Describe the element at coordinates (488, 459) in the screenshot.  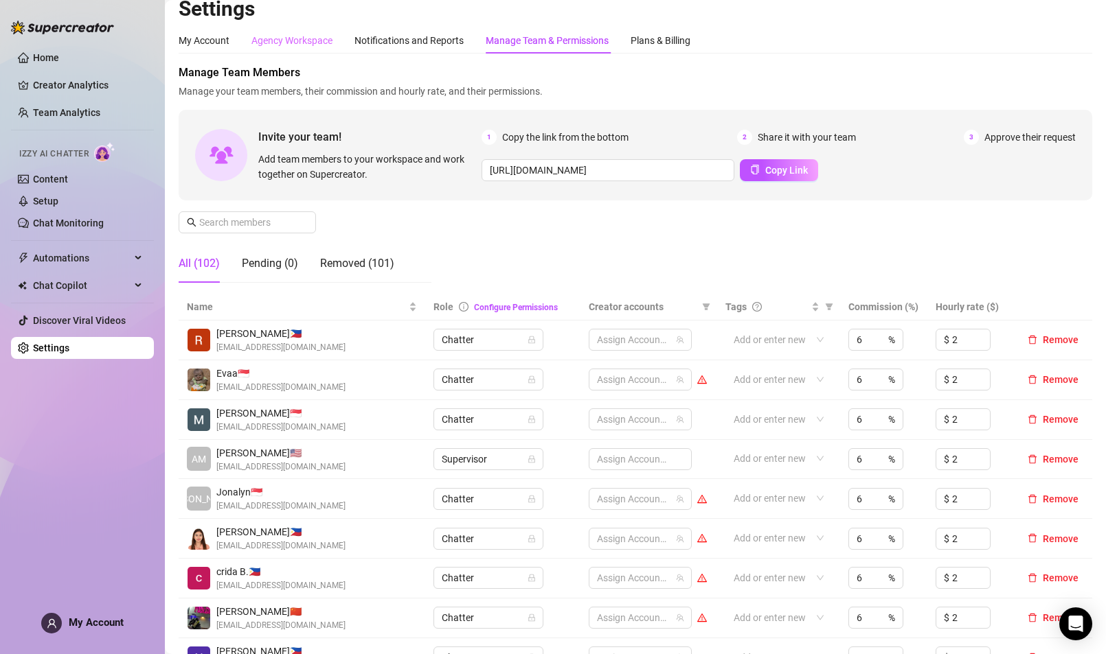
I see `span: Supervisor` at that location.